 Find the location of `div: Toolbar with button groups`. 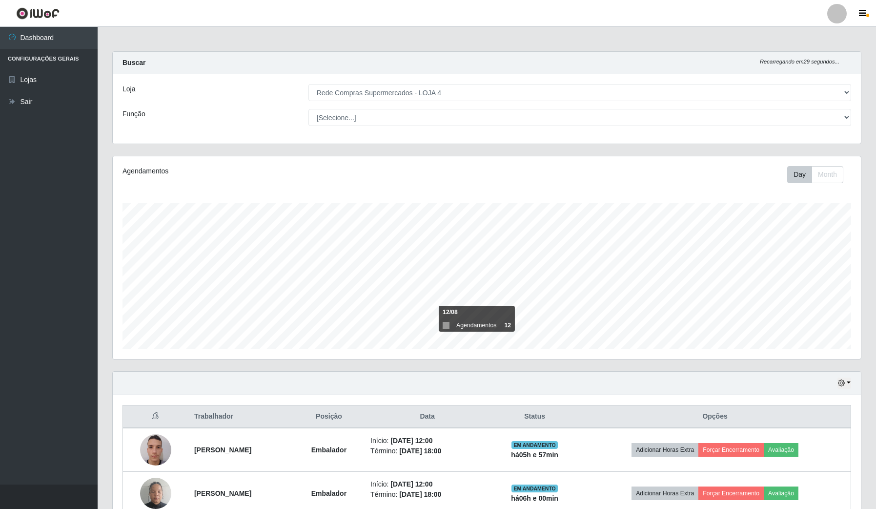

div: Toolbar with button groups is located at coordinates (819, 174).